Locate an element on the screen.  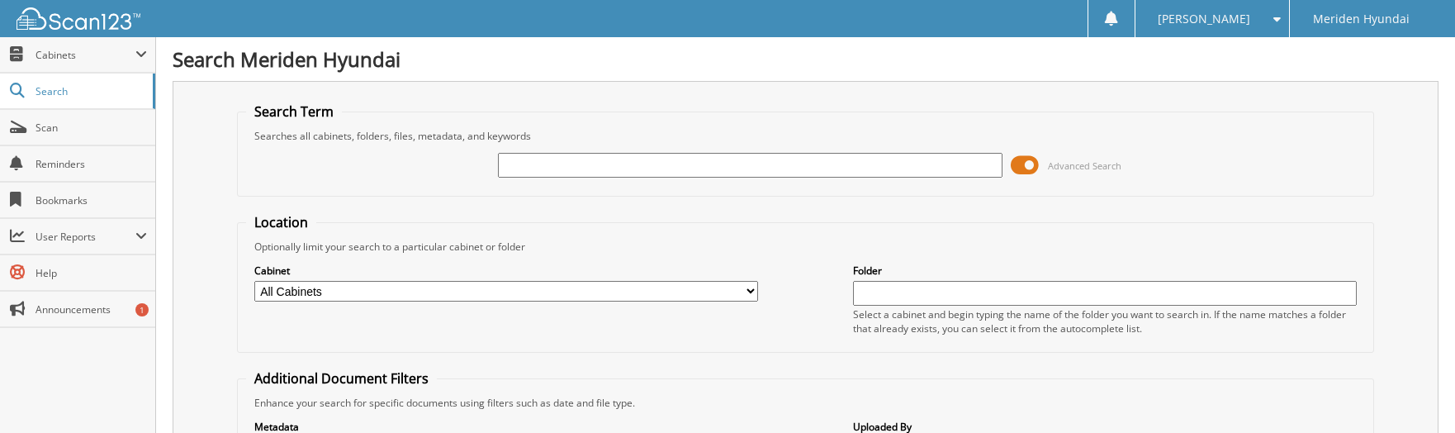
span: Bookmarks is located at coordinates (91, 200).